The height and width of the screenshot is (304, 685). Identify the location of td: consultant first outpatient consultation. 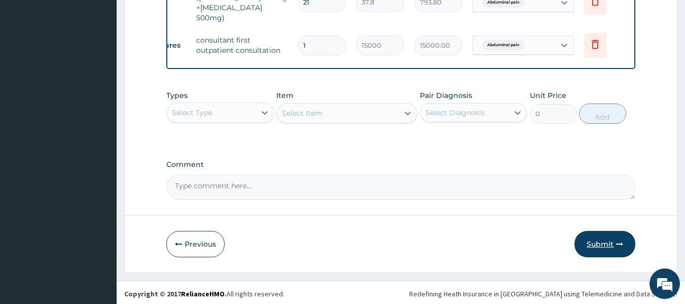
(242, 45).